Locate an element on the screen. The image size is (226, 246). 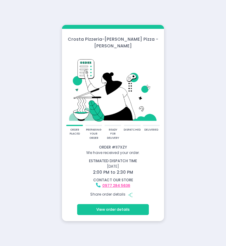
div: estimated dispatch time is located at coordinates (113, 161).